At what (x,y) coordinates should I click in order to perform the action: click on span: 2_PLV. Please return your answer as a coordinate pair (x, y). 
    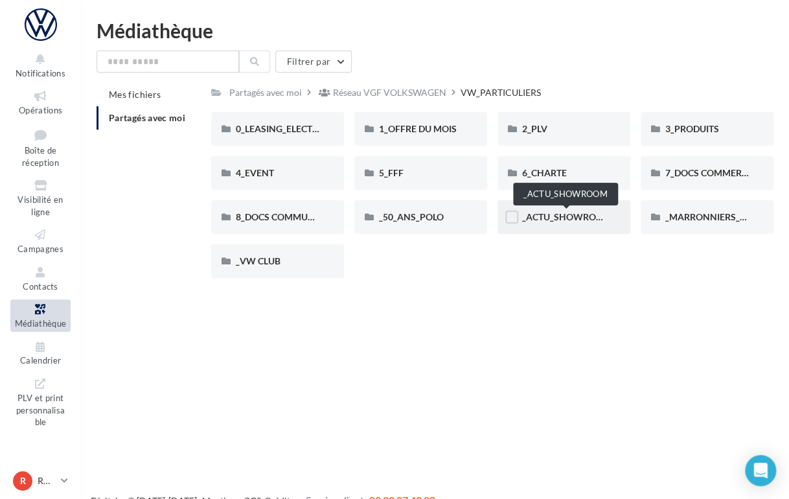
    Looking at the image, I should click on (535, 128).